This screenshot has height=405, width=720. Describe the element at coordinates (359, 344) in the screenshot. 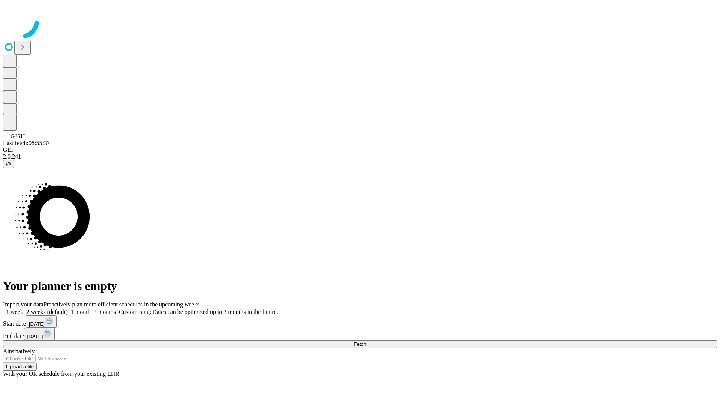

I see `span: Fetch` at that location.